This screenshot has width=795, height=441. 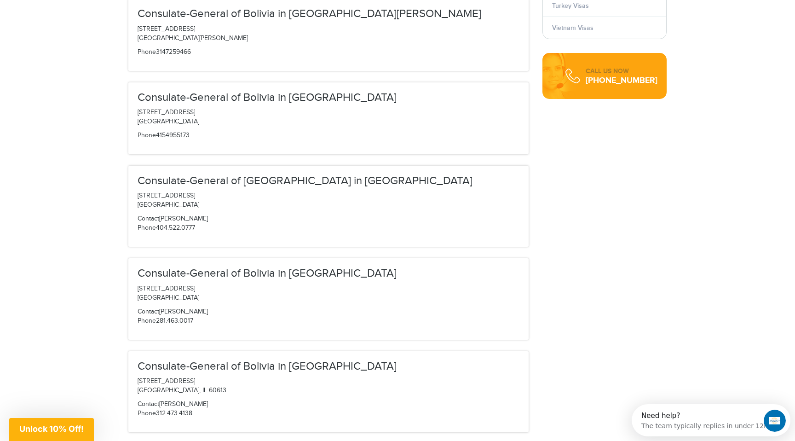 What do you see at coordinates (329, 52) in the screenshot?
I see `p: 3147259466` at bounding box center [329, 52].